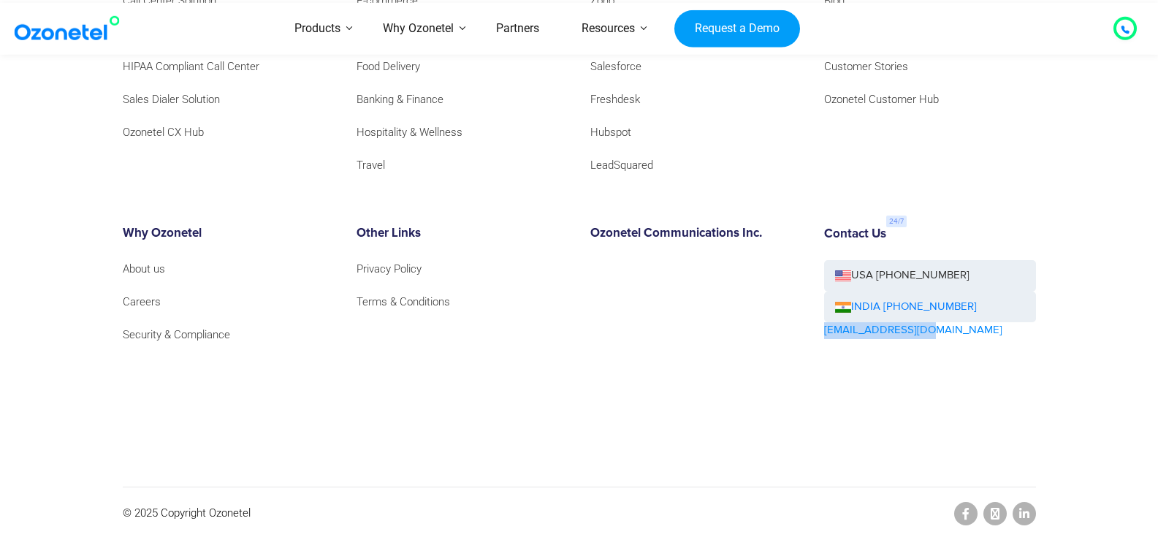 The width and height of the screenshot is (1158, 540). I want to click on a: Travel, so click(370, 165).